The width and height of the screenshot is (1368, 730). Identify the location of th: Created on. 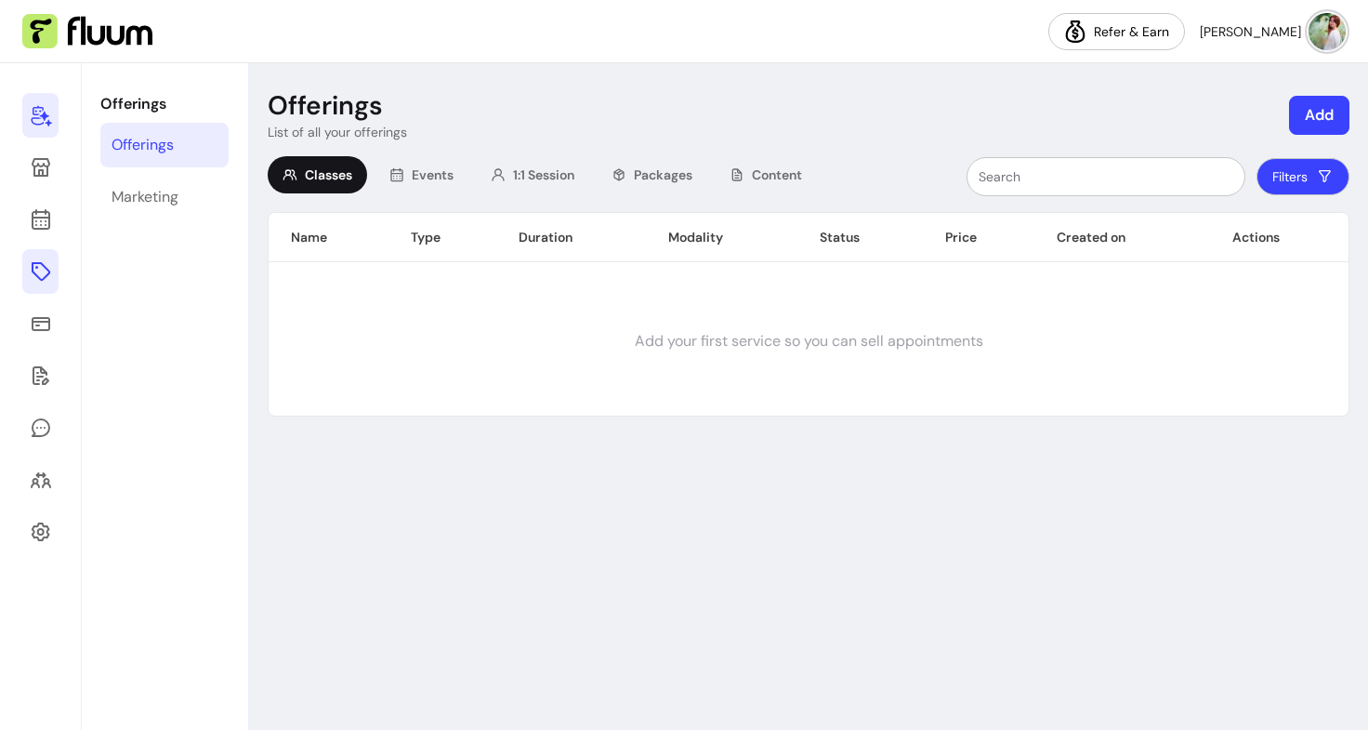
(1122, 237).